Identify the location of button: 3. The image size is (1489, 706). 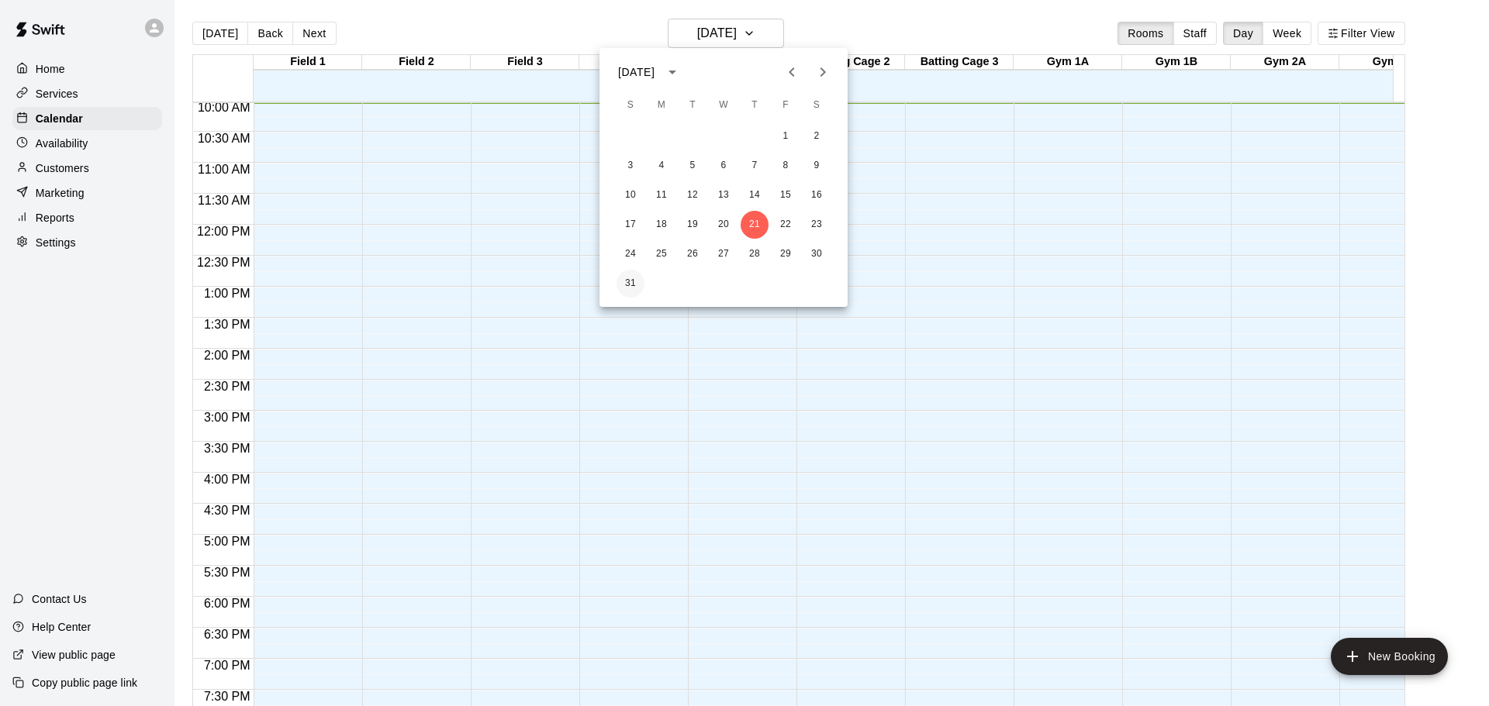
(630, 166).